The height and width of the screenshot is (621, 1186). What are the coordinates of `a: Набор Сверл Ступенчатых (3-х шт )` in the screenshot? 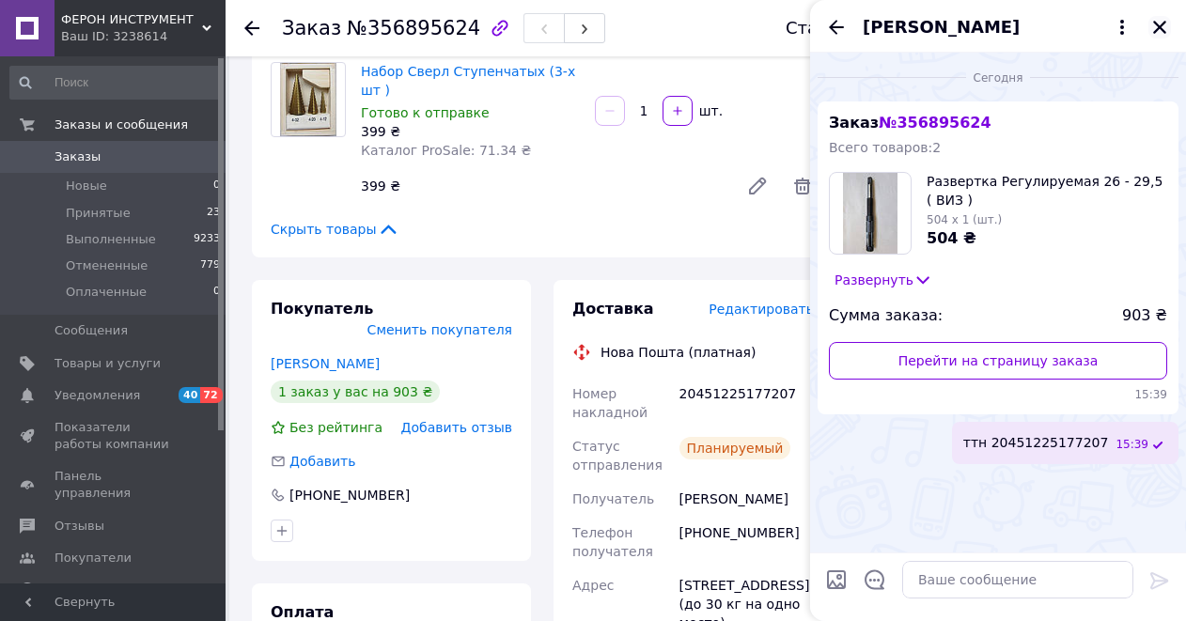 It's located at (468, 81).